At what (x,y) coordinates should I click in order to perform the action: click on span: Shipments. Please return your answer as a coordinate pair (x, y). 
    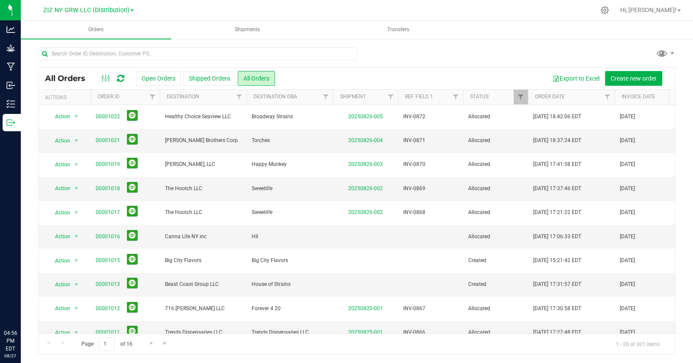
    Looking at the image, I should click on (247, 29).